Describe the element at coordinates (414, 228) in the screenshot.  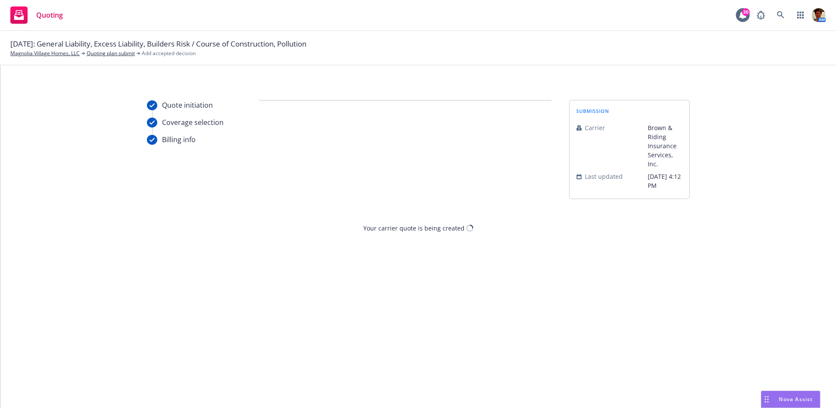
I see `div: Your carrier quote is being created` at that location.